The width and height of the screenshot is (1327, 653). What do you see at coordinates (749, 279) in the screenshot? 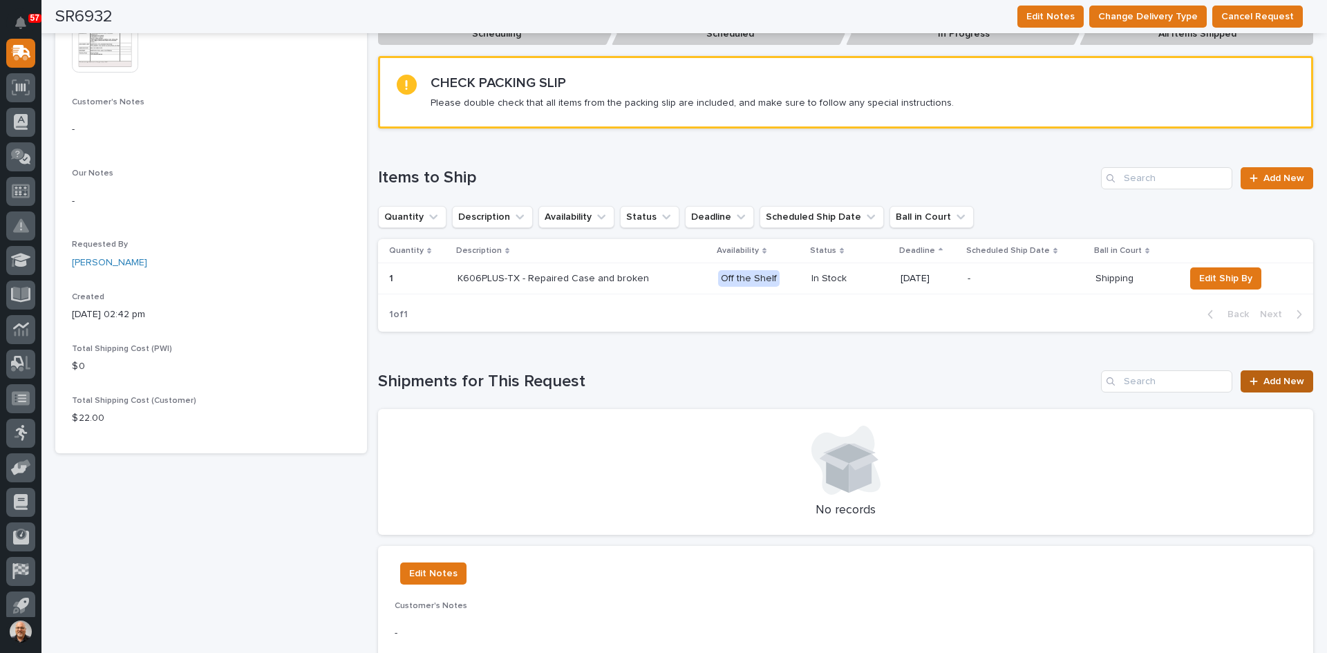
I see `div: Off the Shelf` at bounding box center [749, 279].